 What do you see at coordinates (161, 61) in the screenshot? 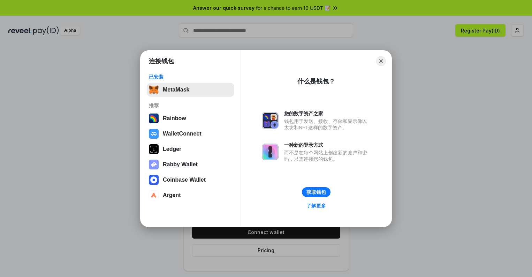
I see `h1: 连接钱包` at bounding box center [161, 61].